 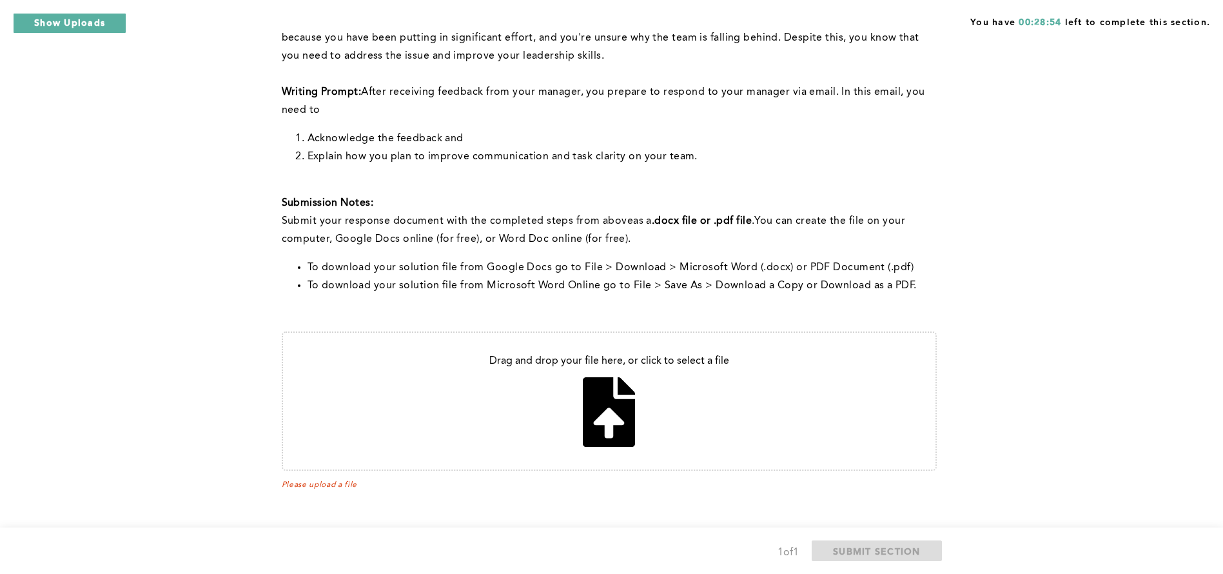 I want to click on p: with the completed steps from above You can create the file on your computer, Google Docs online ..., so click(x=609, y=230).